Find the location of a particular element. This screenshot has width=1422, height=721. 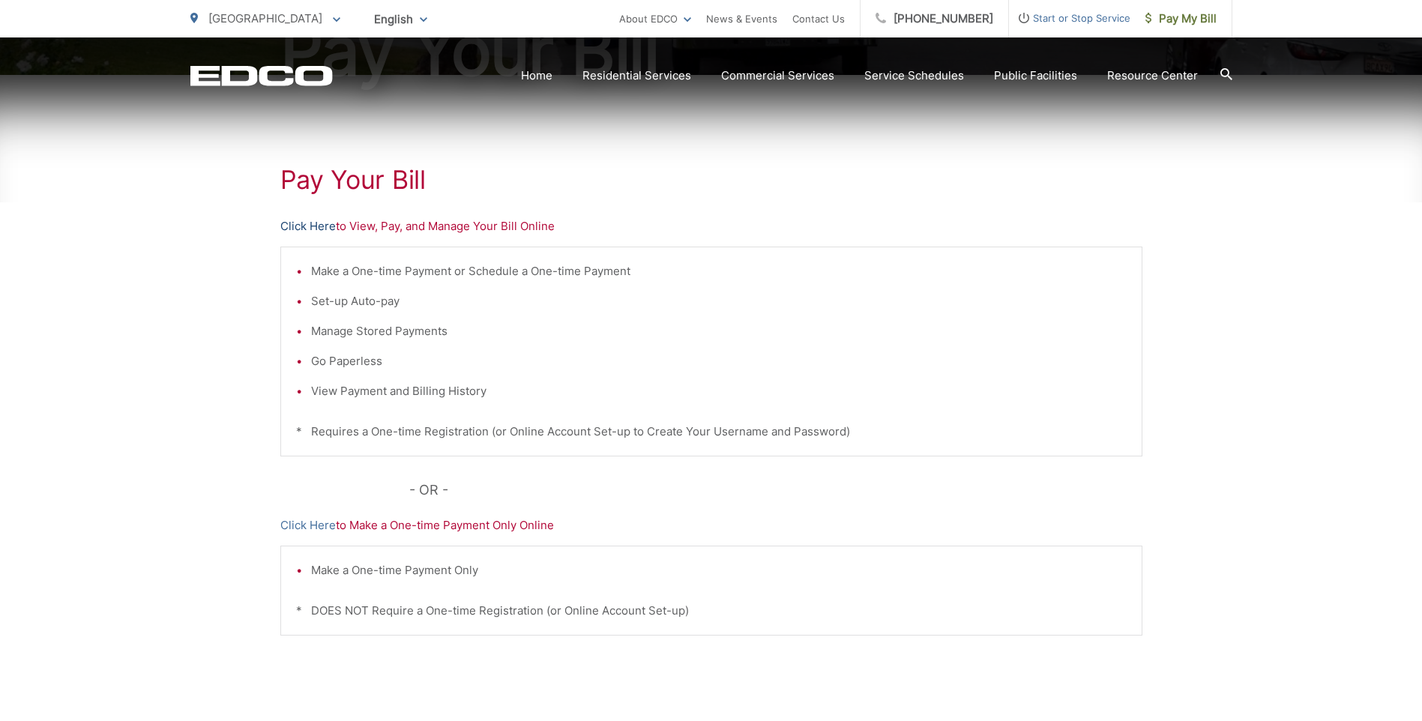

a: Public Facilities is located at coordinates (1035, 76).